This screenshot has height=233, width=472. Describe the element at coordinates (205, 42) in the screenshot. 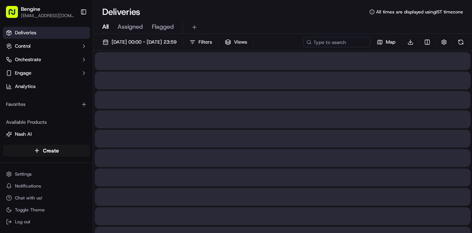

I see `span: Filters` at that location.